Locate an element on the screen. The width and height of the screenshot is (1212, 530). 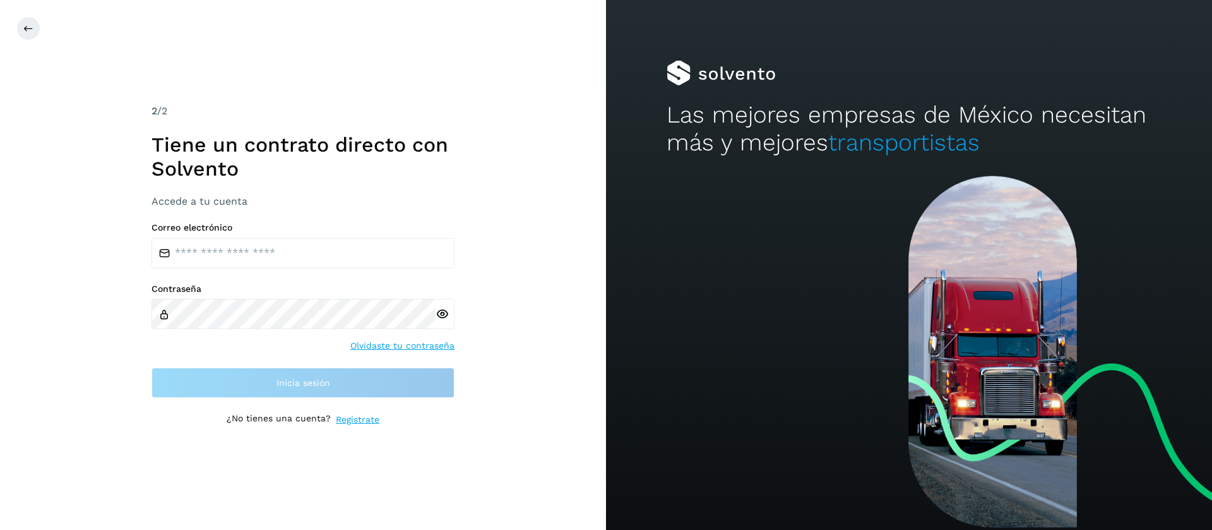
button: Inicia sesión is located at coordinates (303, 383).